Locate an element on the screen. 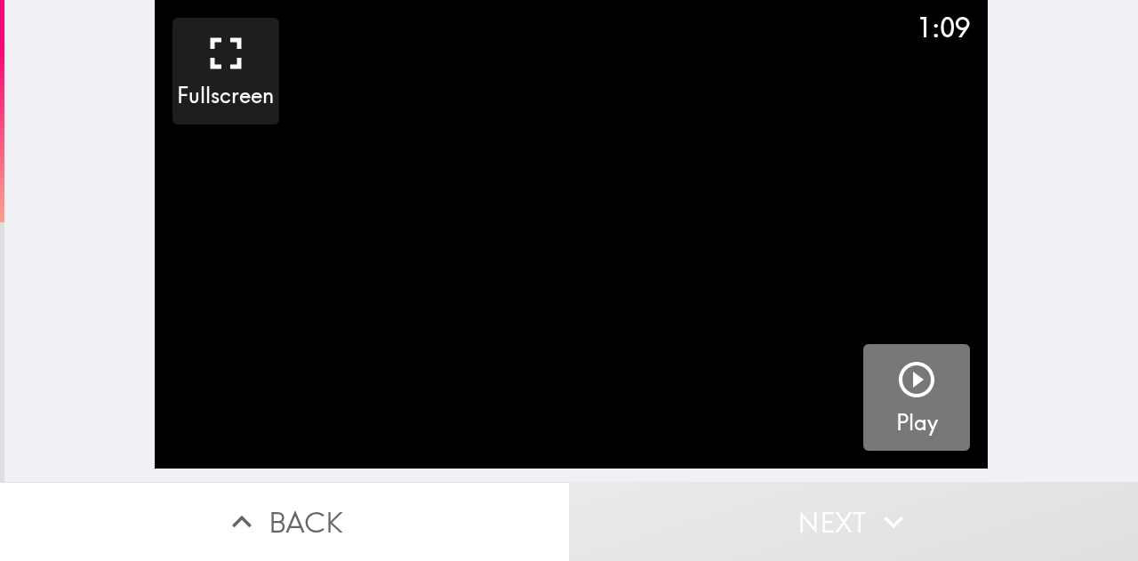 This screenshot has height=561, width=1138. div: 1:09 is located at coordinates (943, 28).